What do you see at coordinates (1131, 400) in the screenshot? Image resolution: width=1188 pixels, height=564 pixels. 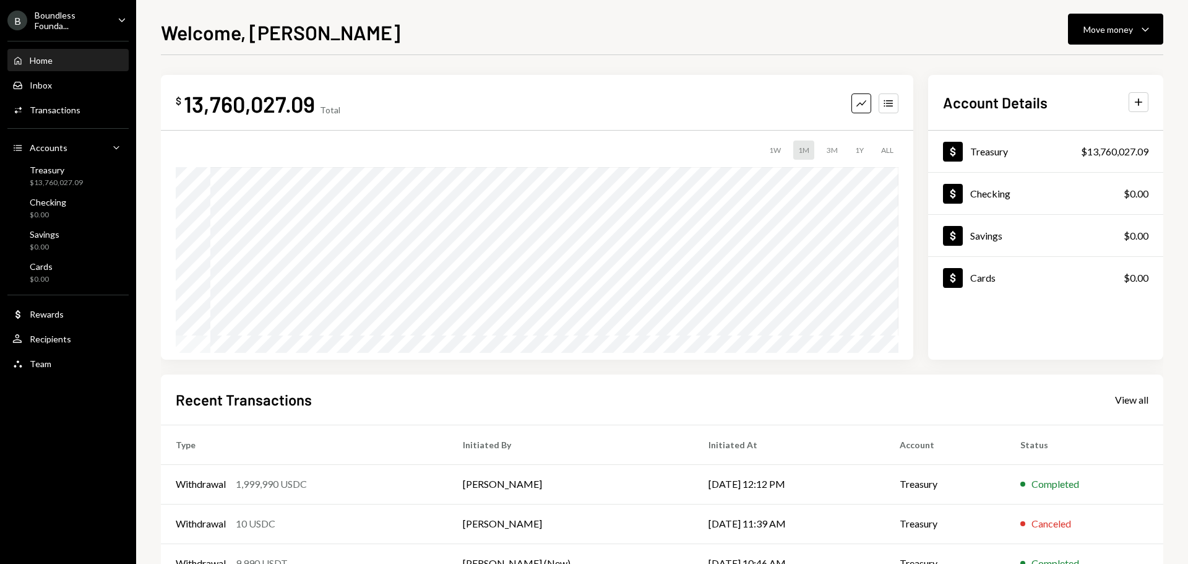 I see `div: View all` at bounding box center [1131, 400].